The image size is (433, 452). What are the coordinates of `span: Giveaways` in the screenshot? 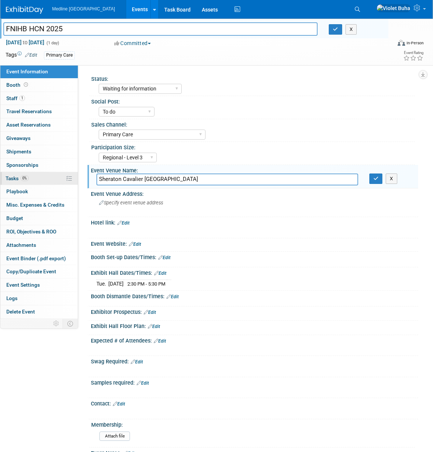 It's located at (18, 138).